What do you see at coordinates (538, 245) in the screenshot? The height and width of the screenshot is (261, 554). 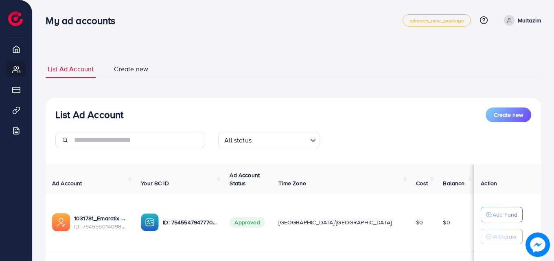 I see `img: image` at bounding box center [538, 245].